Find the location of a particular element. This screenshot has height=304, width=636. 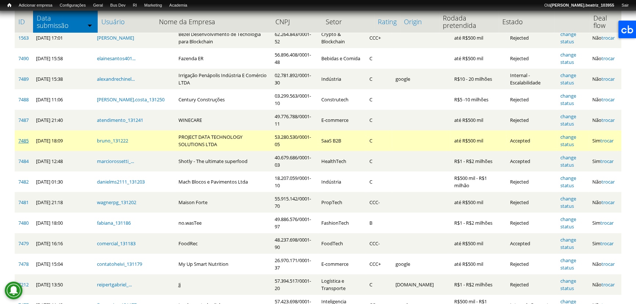

a: comercial_131183 is located at coordinates (116, 243).